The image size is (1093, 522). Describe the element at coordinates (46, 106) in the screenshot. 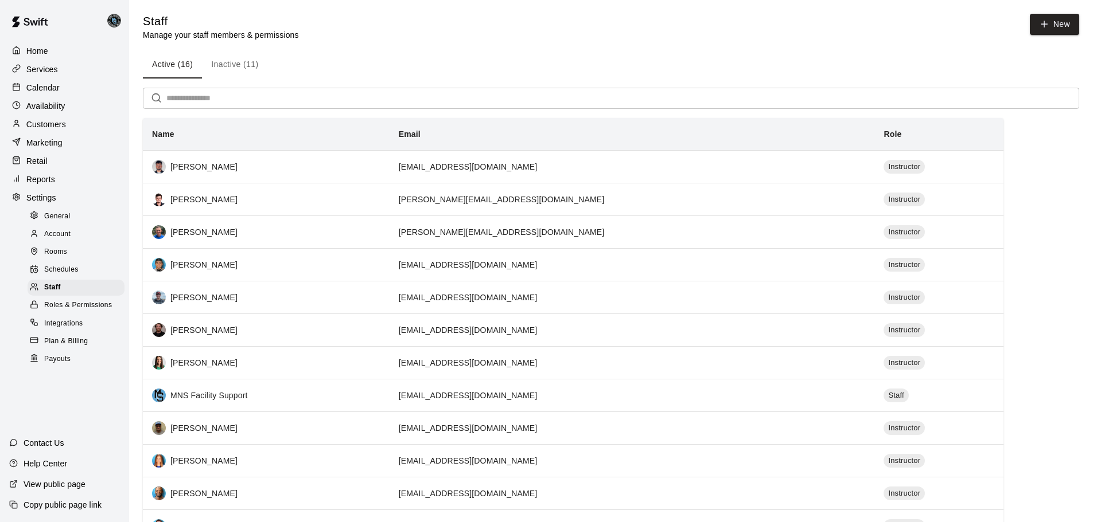

I see `p: Availability` at that location.